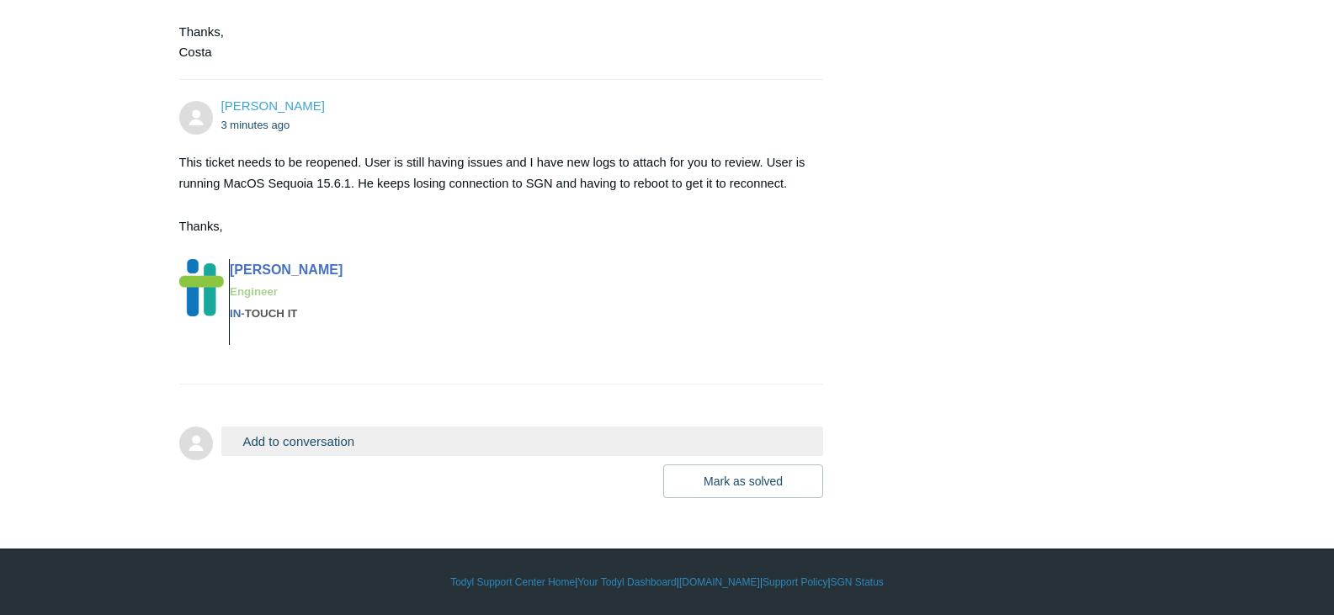  I want to click on time: 09/23/2025, 13:24, so click(256, 125).